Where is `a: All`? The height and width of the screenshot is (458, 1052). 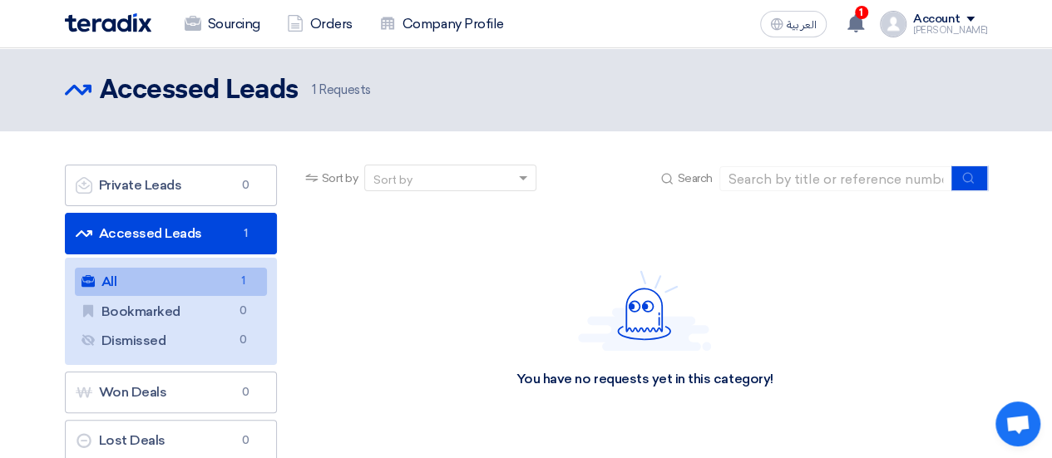
a: All is located at coordinates (171, 282).